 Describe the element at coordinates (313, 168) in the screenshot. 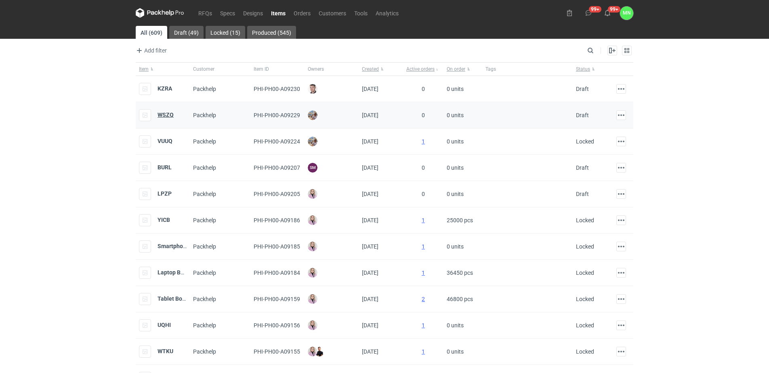

I see `figcaption: SM` at that location.